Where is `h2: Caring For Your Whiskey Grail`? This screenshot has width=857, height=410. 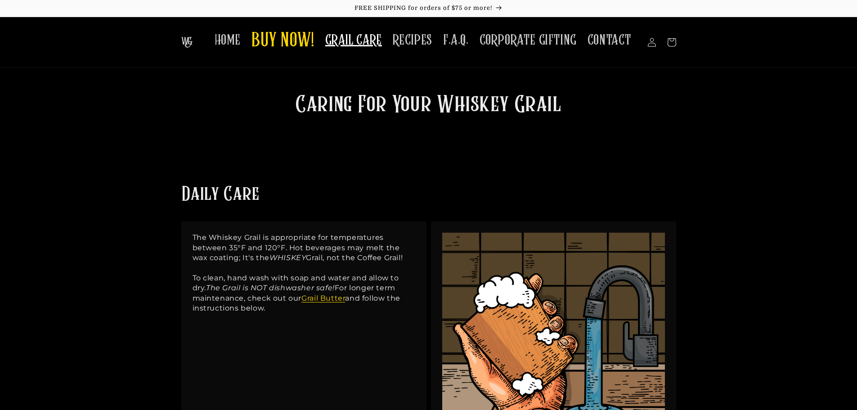 h2: Caring For Your Whiskey Grail is located at coordinates (429, 106).